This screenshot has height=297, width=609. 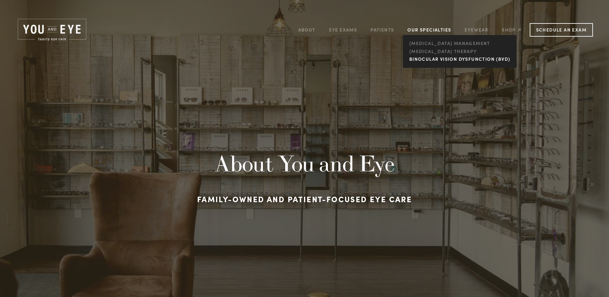 I want to click on a: Eyewear, so click(x=477, y=30).